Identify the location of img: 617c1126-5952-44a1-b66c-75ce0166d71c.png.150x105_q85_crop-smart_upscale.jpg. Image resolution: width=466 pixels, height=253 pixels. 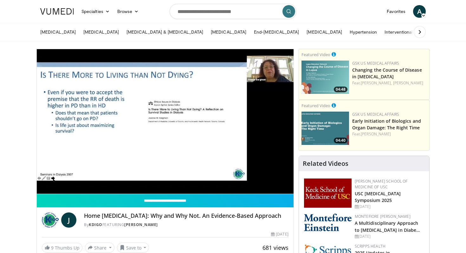
(325, 77).